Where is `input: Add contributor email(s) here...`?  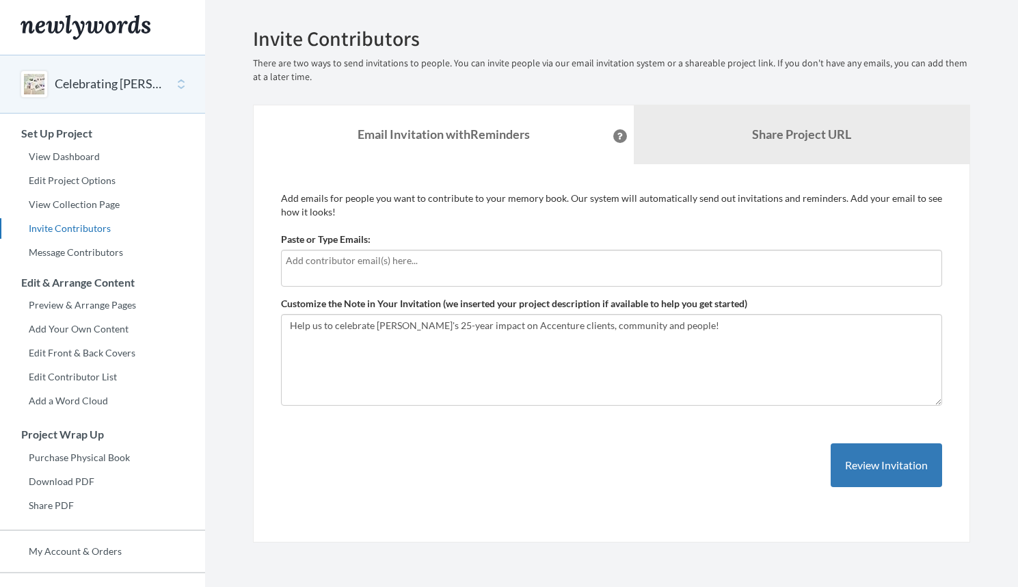
input: Add contributor email(s) here... is located at coordinates (611, 260).